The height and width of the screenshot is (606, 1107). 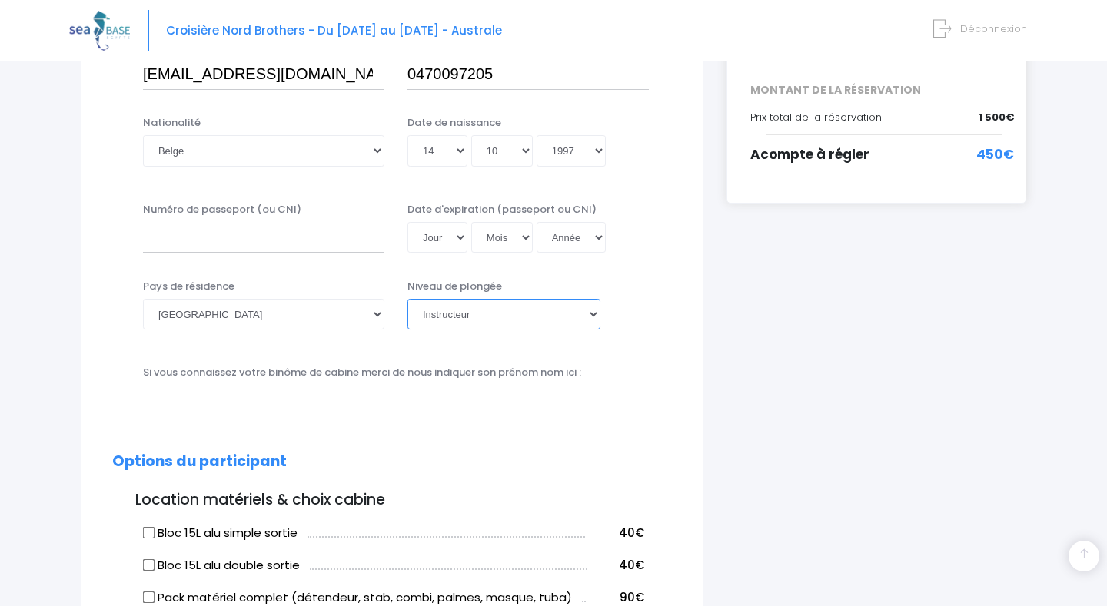 I want to click on h2: Options du participant, so click(x=392, y=462).